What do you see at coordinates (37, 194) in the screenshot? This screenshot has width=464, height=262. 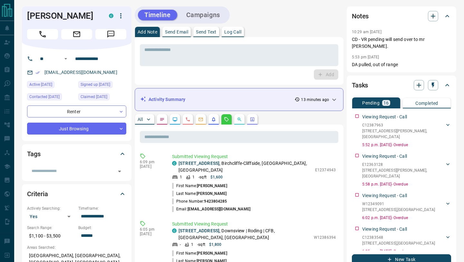 I see `h2: Criteria` at bounding box center [37, 194].